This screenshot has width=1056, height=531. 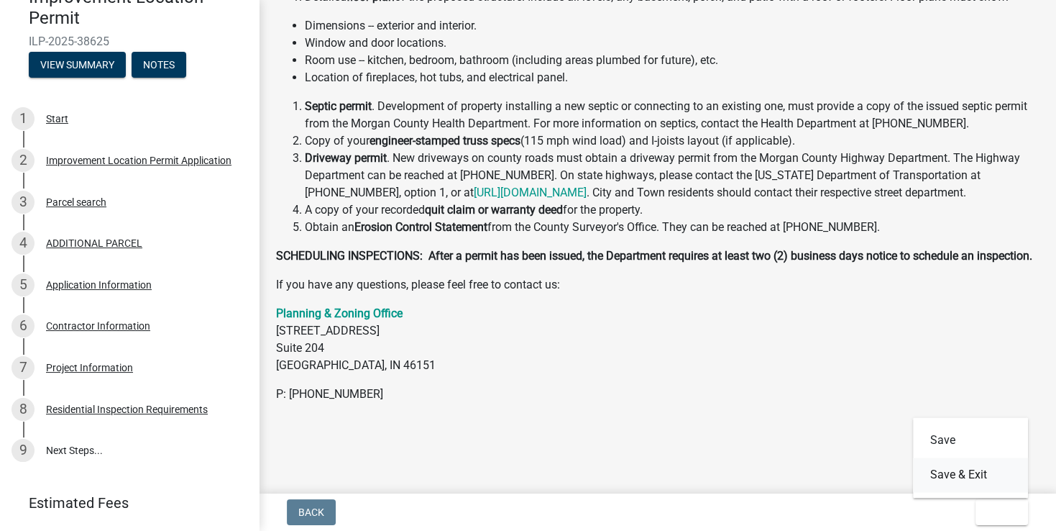 I want to click on wm-modal-confirm: Summary, so click(x=77, y=65).